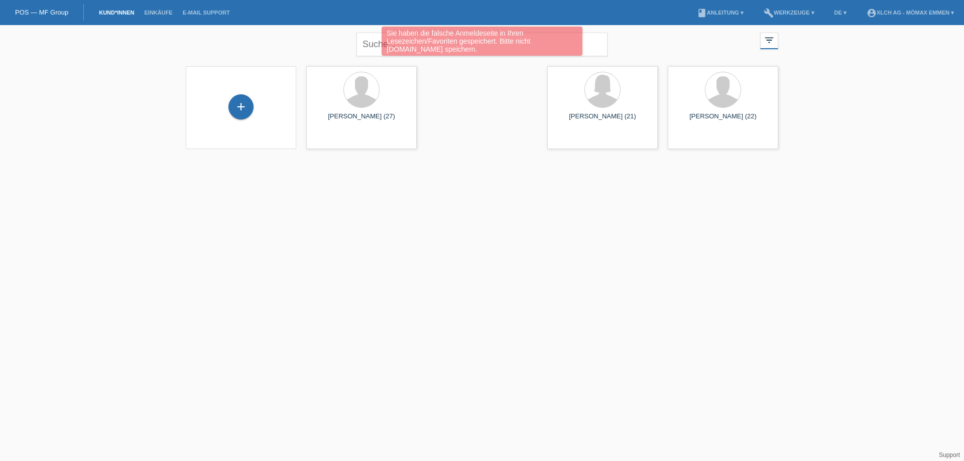  What do you see at coordinates (158, 13) in the screenshot?
I see `a: Einkäufe` at bounding box center [158, 13].